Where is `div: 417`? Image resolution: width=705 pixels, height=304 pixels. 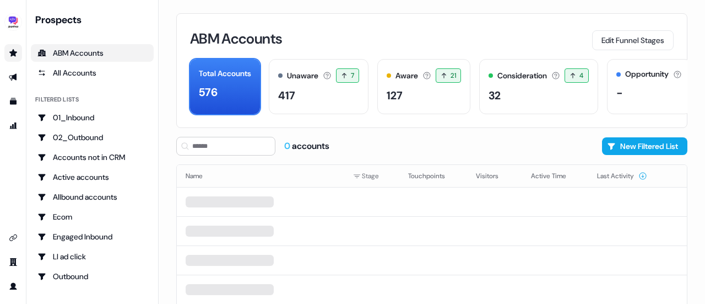 div: 417 is located at coordinates (287, 95).